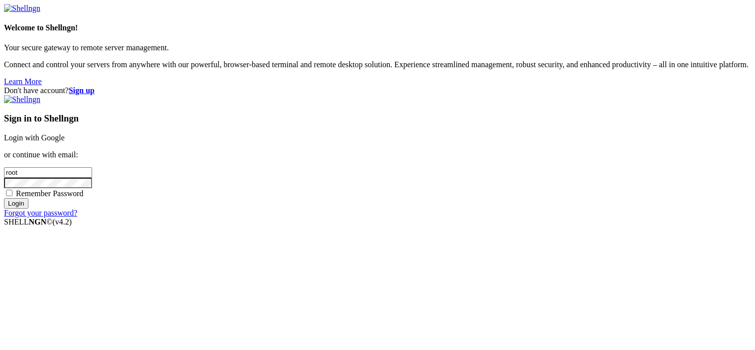 Image resolution: width=755 pixels, height=350 pixels. What do you see at coordinates (82, 90) in the screenshot?
I see `a: Sign up` at bounding box center [82, 90].